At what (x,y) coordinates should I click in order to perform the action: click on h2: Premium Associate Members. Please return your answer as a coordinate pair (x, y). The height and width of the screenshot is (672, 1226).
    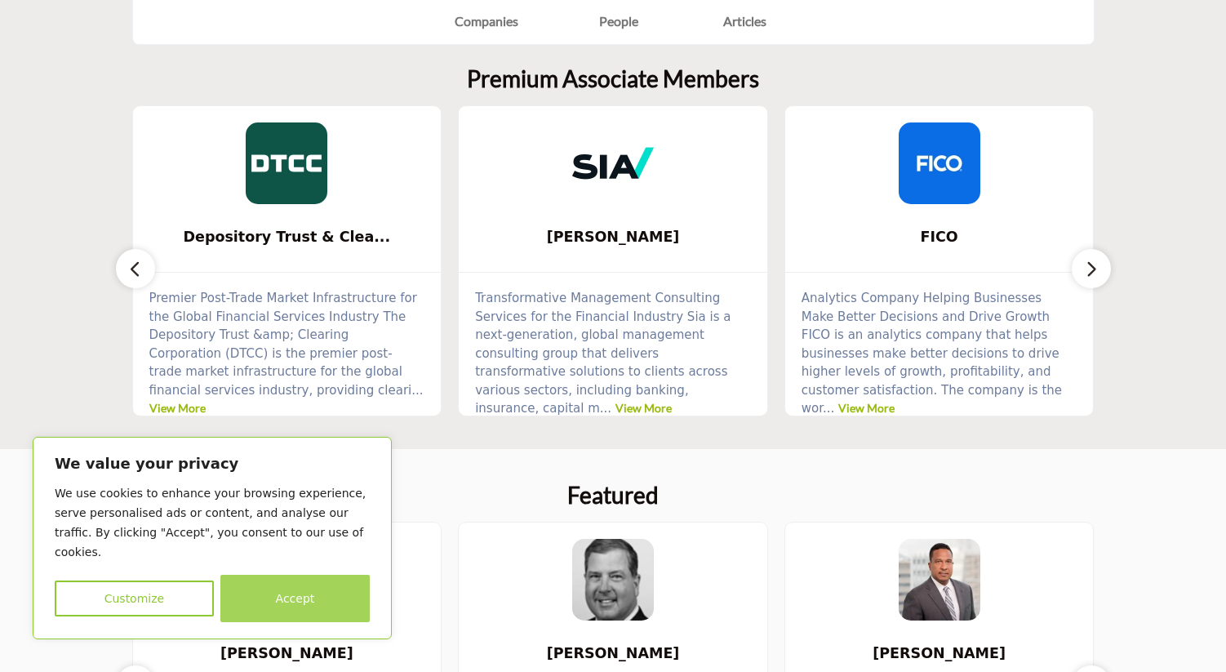
    Looking at the image, I should click on (613, 79).